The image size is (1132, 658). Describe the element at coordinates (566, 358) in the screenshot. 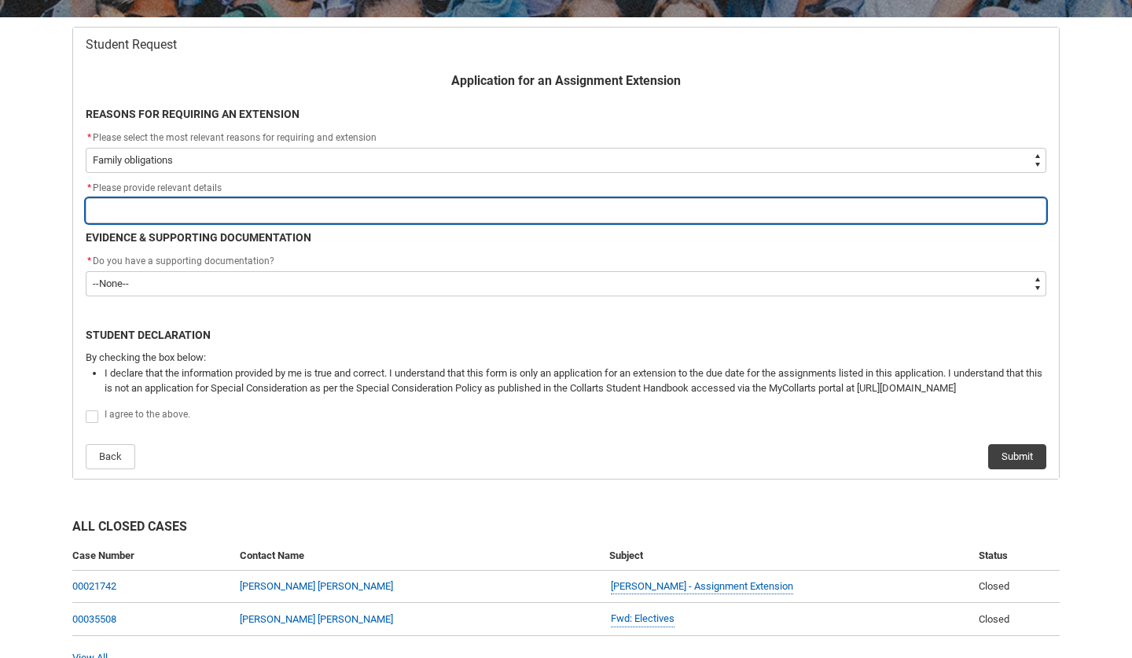

I see `p: By checking the box below:` at that location.